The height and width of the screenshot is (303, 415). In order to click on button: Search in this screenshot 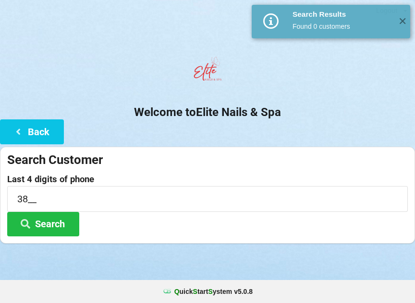, I will do `click(43, 224)`.